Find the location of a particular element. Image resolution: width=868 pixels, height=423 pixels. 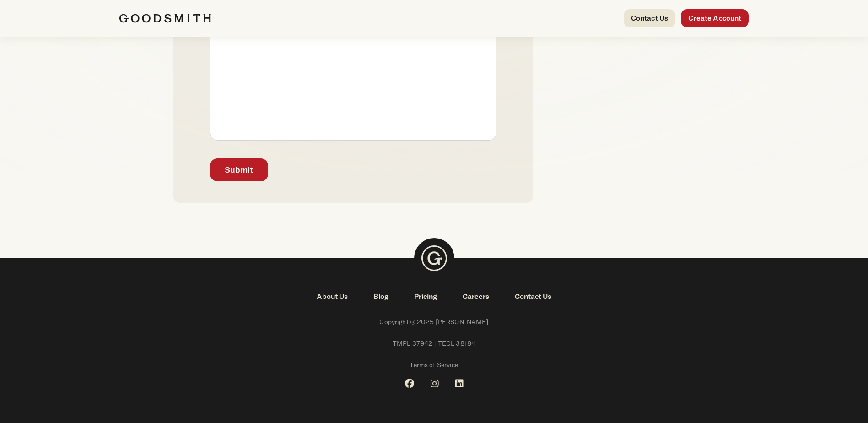

a: Terms of Service is located at coordinates (434, 365).